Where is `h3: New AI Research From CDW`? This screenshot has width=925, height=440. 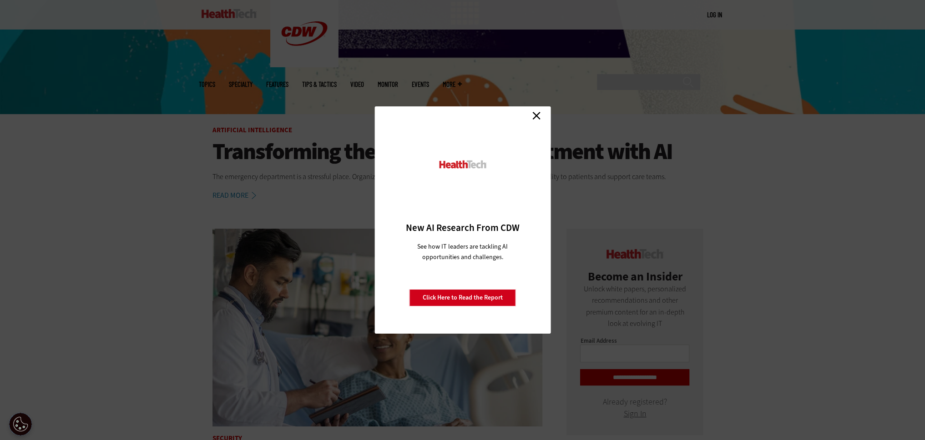 h3: New AI Research From CDW is located at coordinates (462, 228).